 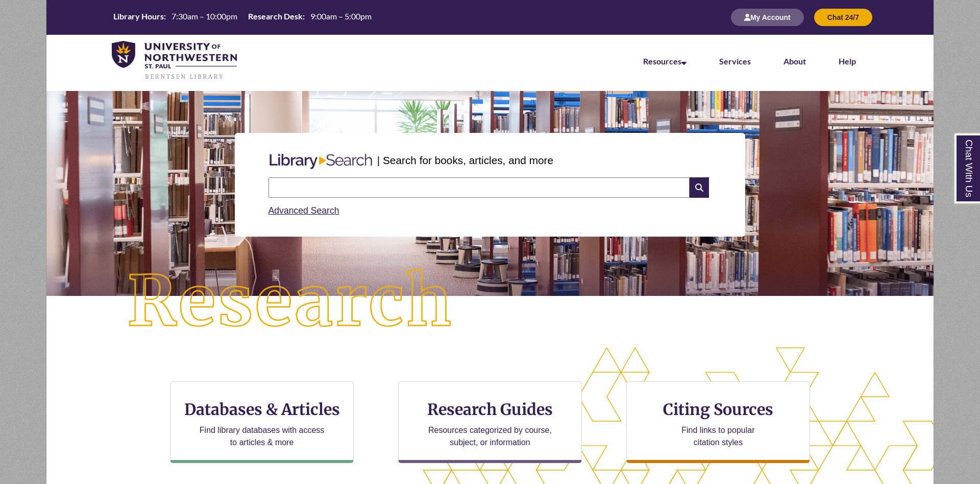 What do you see at coordinates (465, 160) in the screenshot?
I see `p: | Search for books, articles, and more` at bounding box center [465, 160].